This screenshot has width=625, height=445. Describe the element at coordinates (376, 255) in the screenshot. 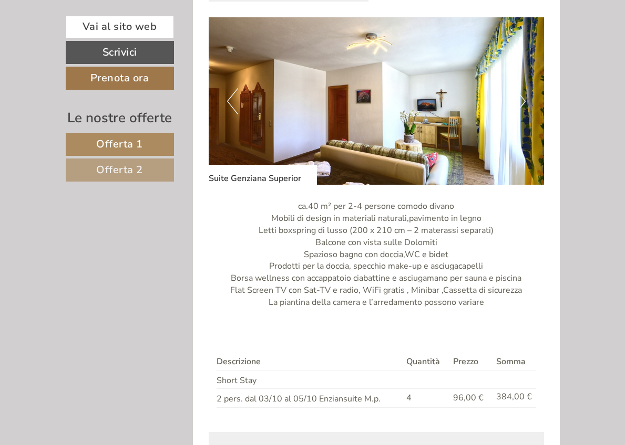

I see `p: ca.40 m² per 2-4 persone comodo divano Mobili di design in materiali naturali,pavimento in legno ...` at that location.